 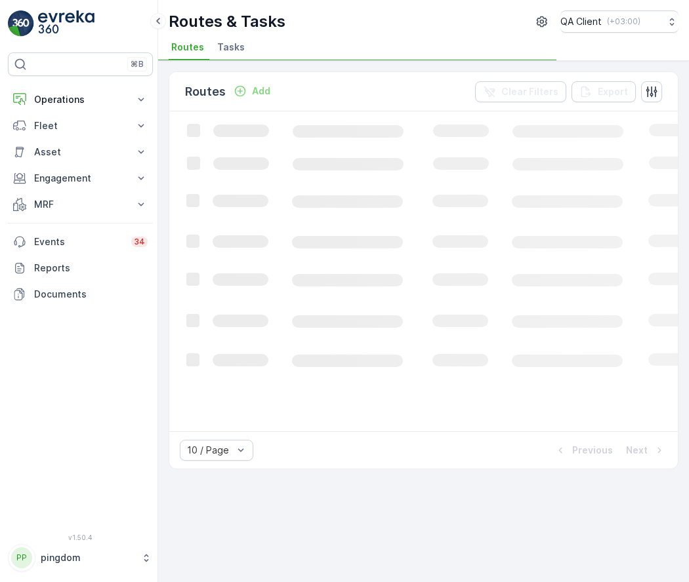 I want to click on button: Add, so click(x=252, y=91).